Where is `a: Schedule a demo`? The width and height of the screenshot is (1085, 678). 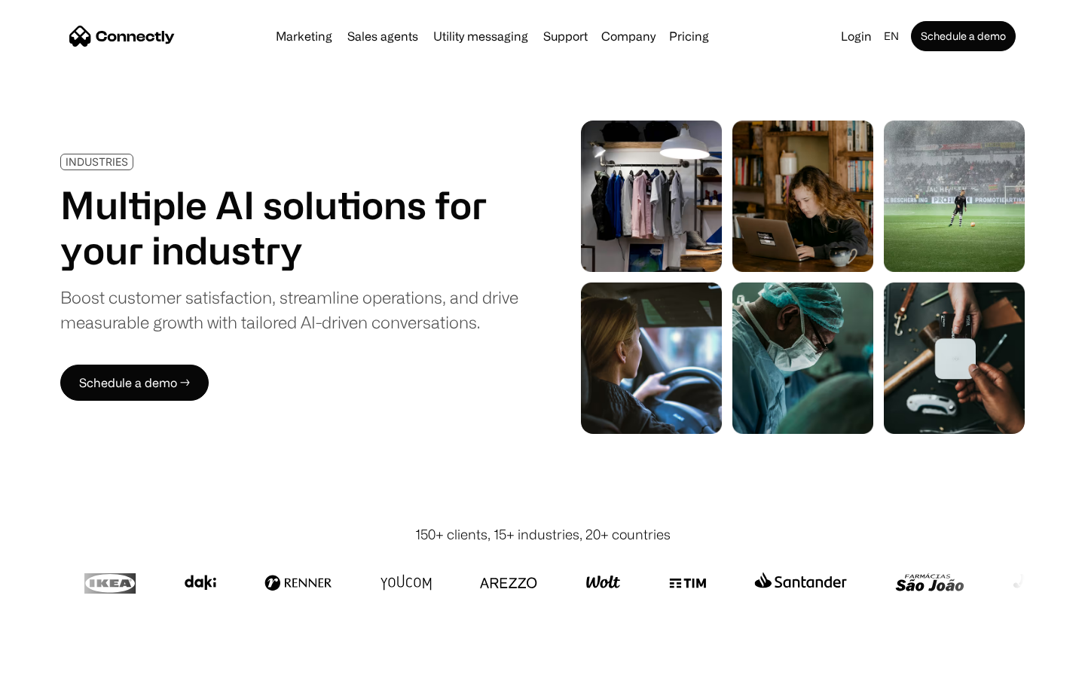
a: Schedule a demo is located at coordinates (963, 36).